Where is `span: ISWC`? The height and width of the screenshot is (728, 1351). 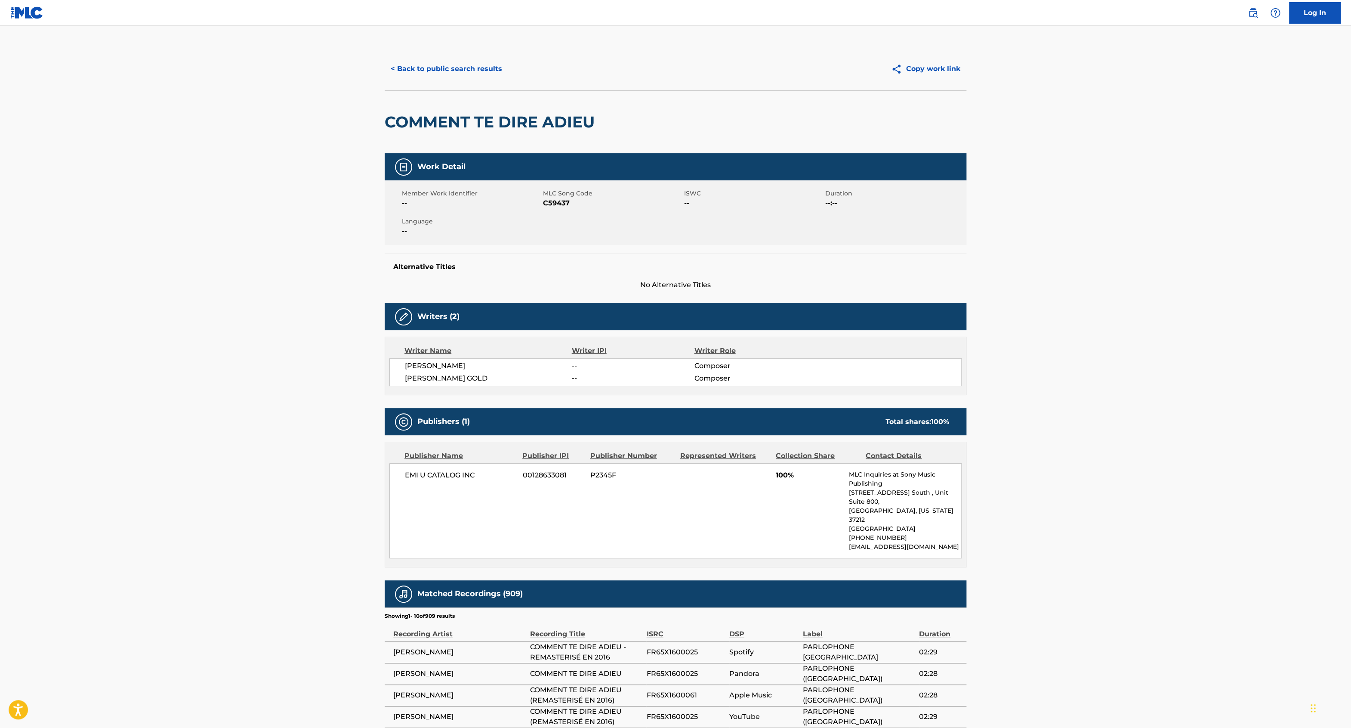 span: ISWC is located at coordinates (754, 193).